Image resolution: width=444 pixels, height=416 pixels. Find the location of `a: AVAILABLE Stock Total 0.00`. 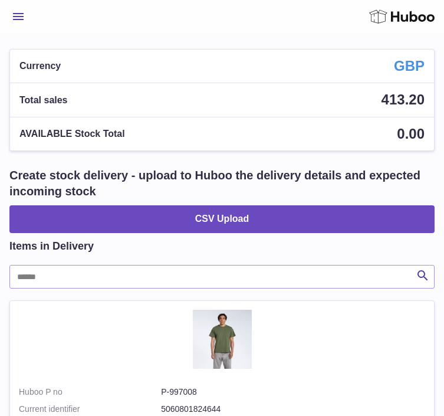

a: AVAILABLE Stock Total 0.00 is located at coordinates (222, 134).